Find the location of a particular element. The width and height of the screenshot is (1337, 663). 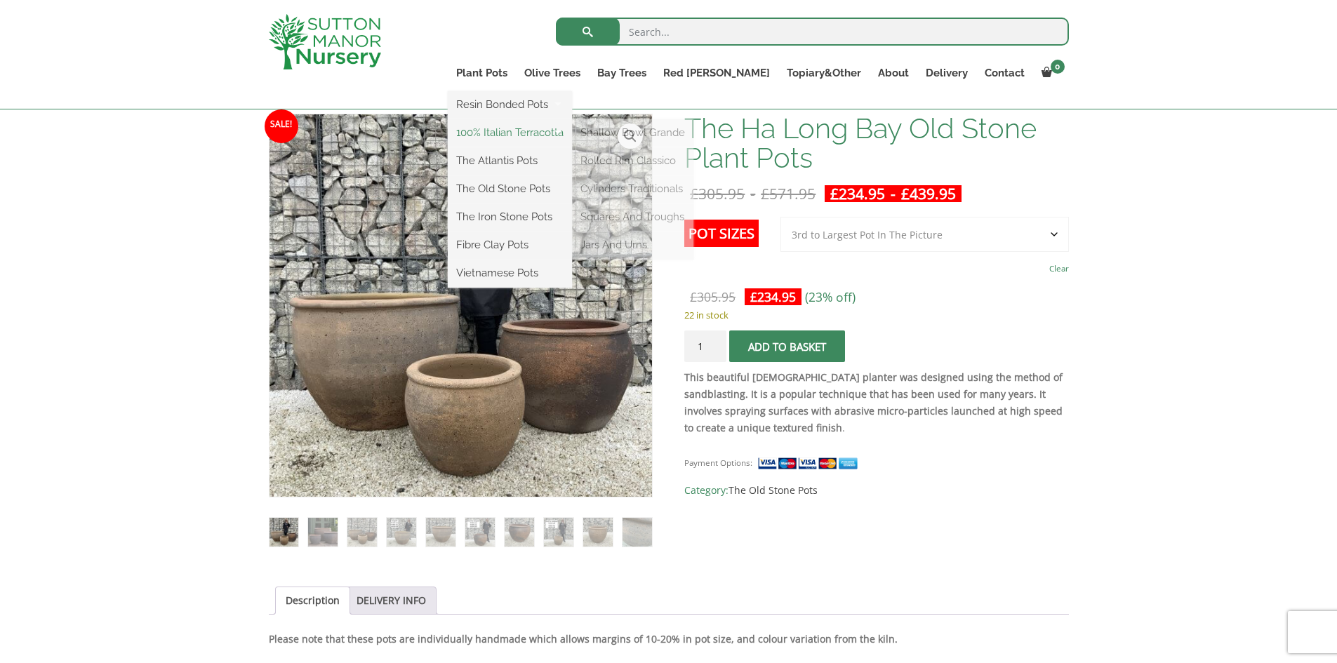

a: Olive Trees is located at coordinates (552, 73).